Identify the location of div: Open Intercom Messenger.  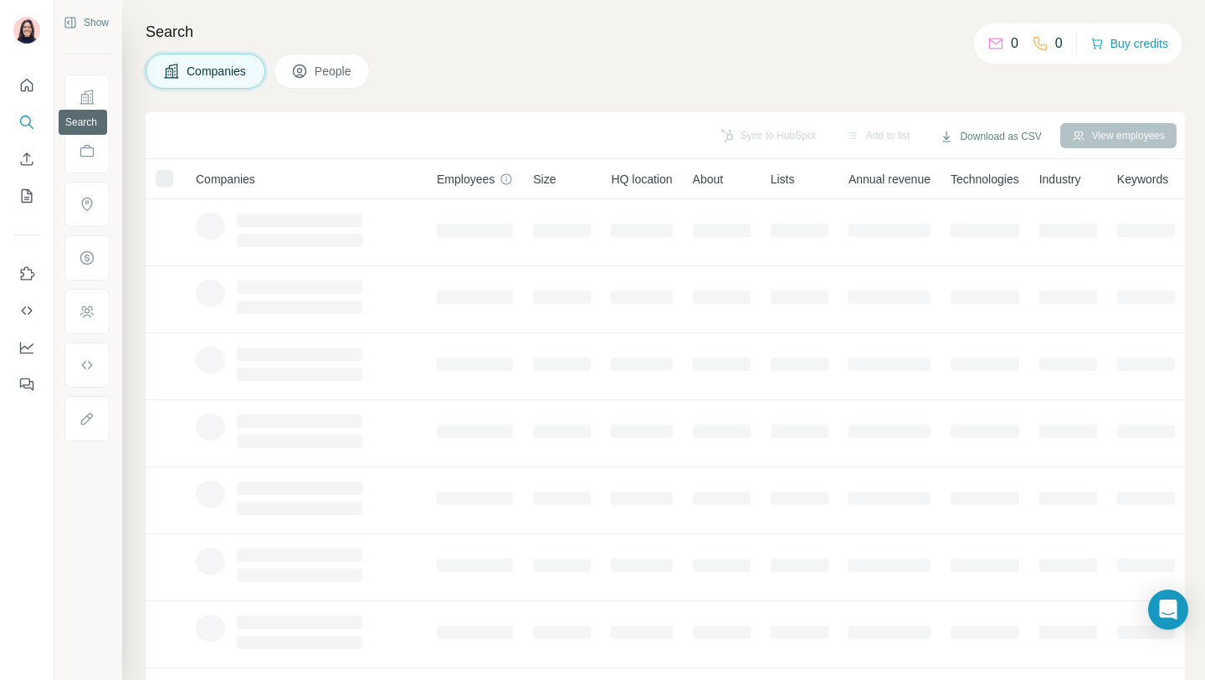
(1168, 609).